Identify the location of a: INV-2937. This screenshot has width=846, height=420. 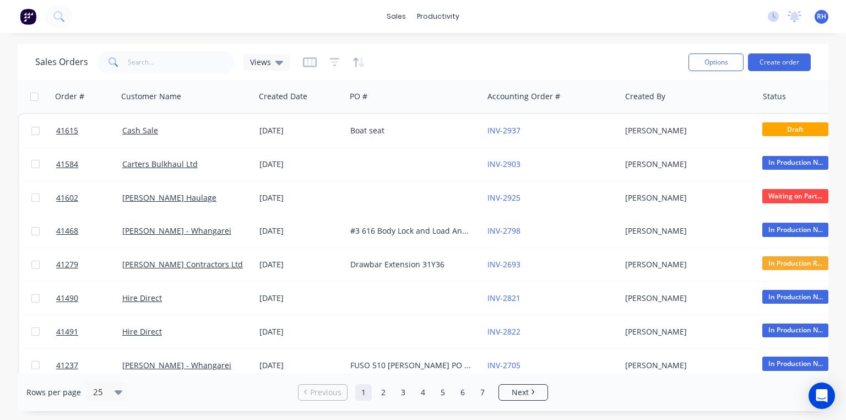
(504, 130).